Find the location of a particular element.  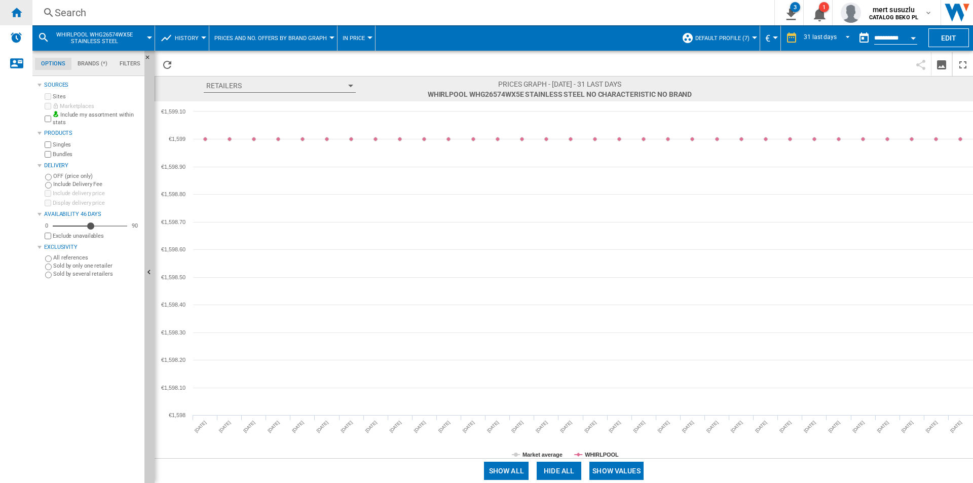

label: Include my assortment within stats is located at coordinates (96, 119).